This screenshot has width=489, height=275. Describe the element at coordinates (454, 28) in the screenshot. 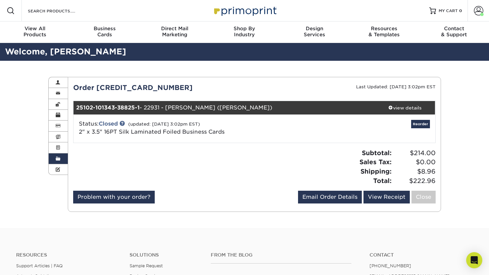

I see `span: Contact` at that location.